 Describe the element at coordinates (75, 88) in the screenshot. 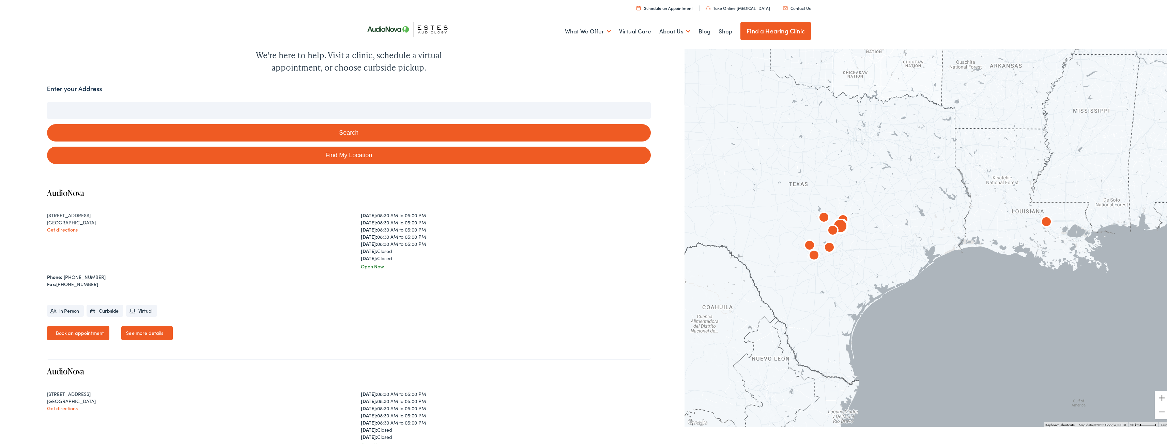

I see `label: Enter your Address` at that location.